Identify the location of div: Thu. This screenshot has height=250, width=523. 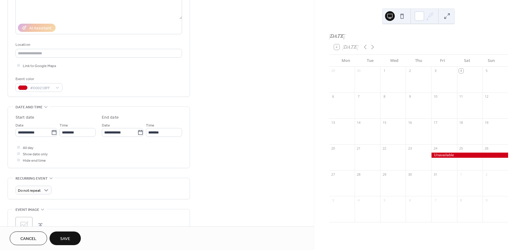
(418, 61).